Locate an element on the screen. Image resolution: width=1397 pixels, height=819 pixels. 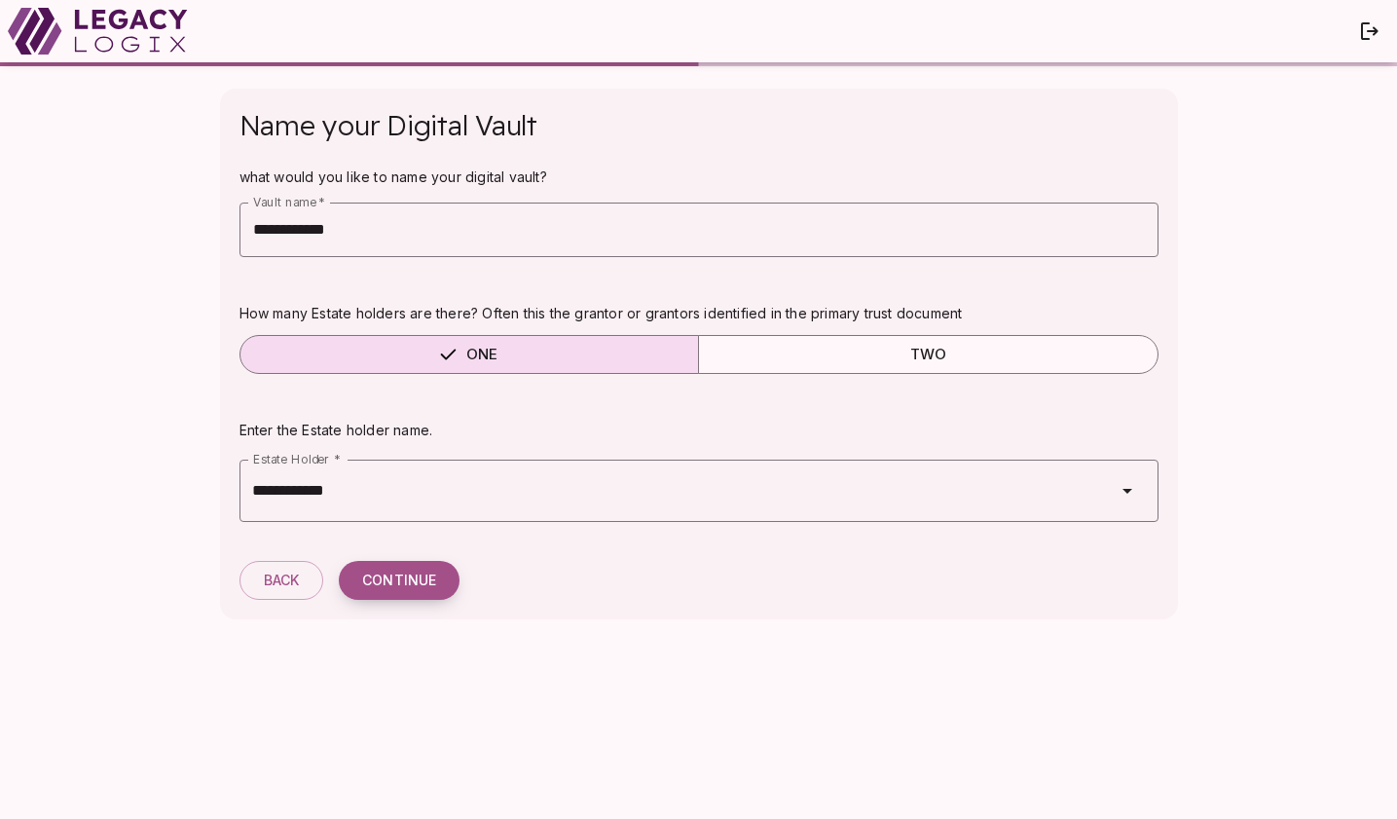
button: Continue is located at coordinates (399, 580).